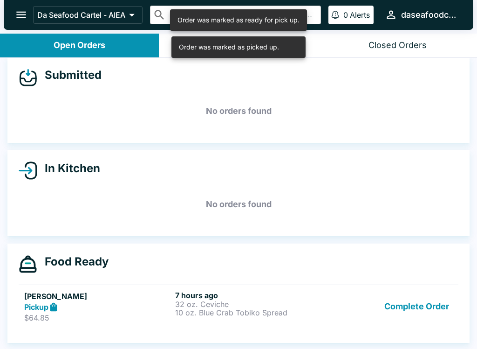 The width and height of the screenshot is (477, 349). I want to click on h4: Food Ready, so click(73, 262).